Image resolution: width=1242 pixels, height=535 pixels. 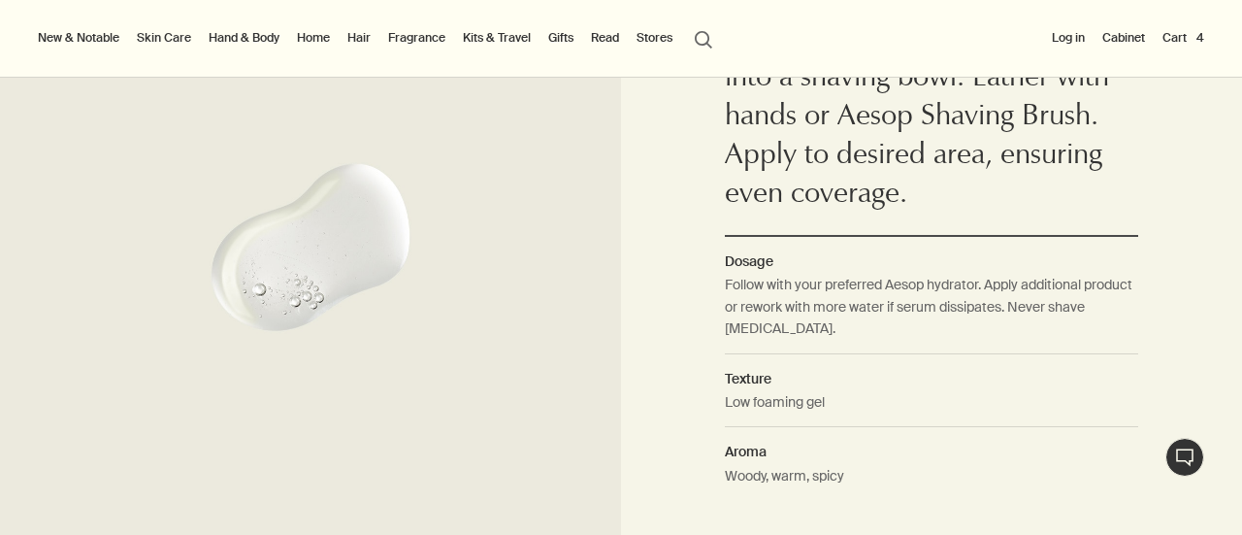 What do you see at coordinates (605, 38) in the screenshot?
I see `a: Read` at bounding box center [605, 38].